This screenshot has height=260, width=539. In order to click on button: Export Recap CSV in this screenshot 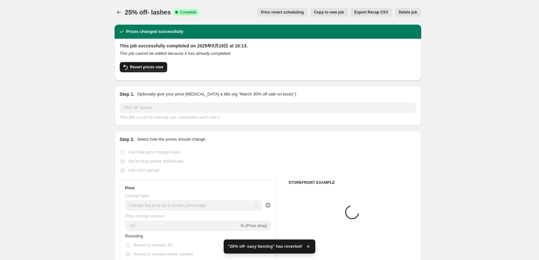, I will do `click(371, 12)`.